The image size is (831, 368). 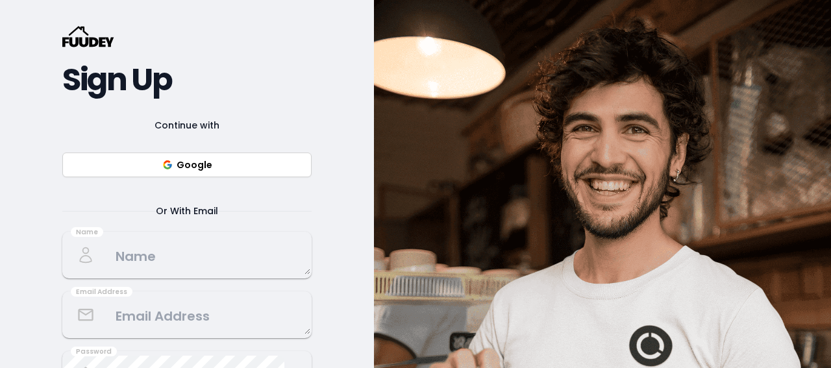 What do you see at coordinates (93, 352) in the screenshot?
I see `div: Password` at bounding box center [93, 352].